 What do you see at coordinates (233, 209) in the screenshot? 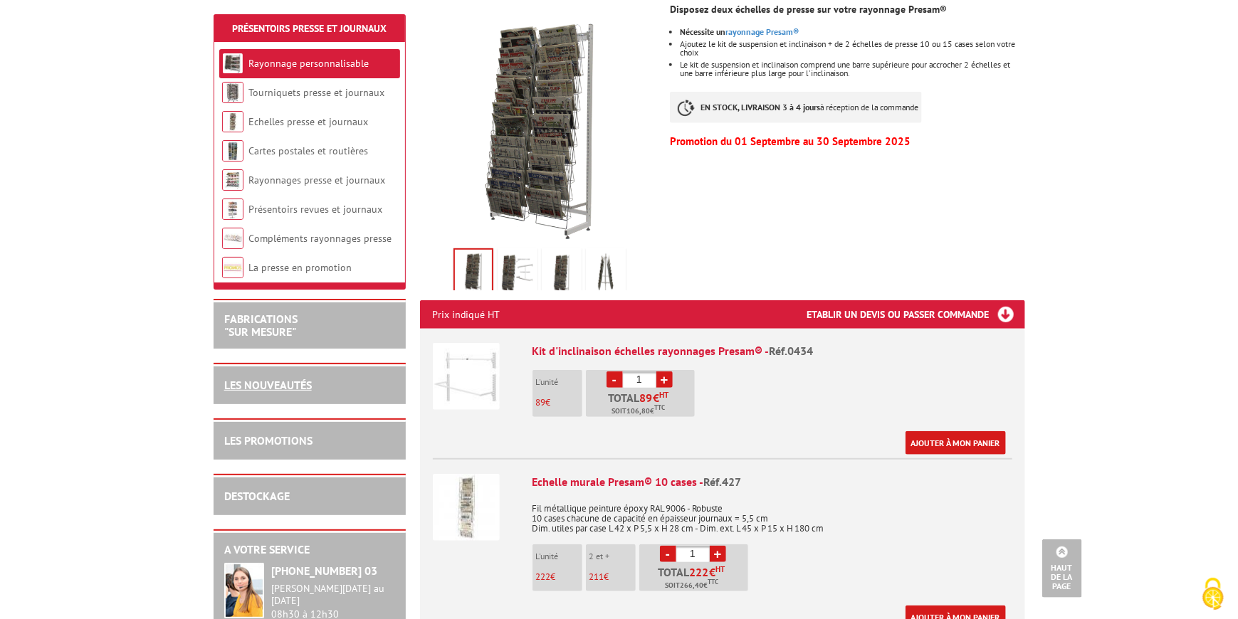
I see `img: Présentoirs revues et journaux` at bounding box center [233, 209].